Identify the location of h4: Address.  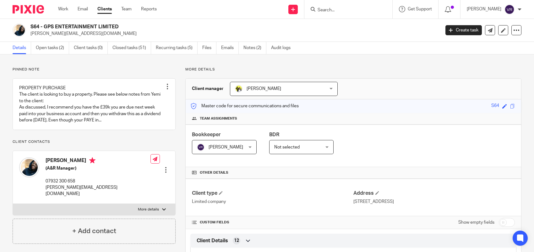
(434, 193).